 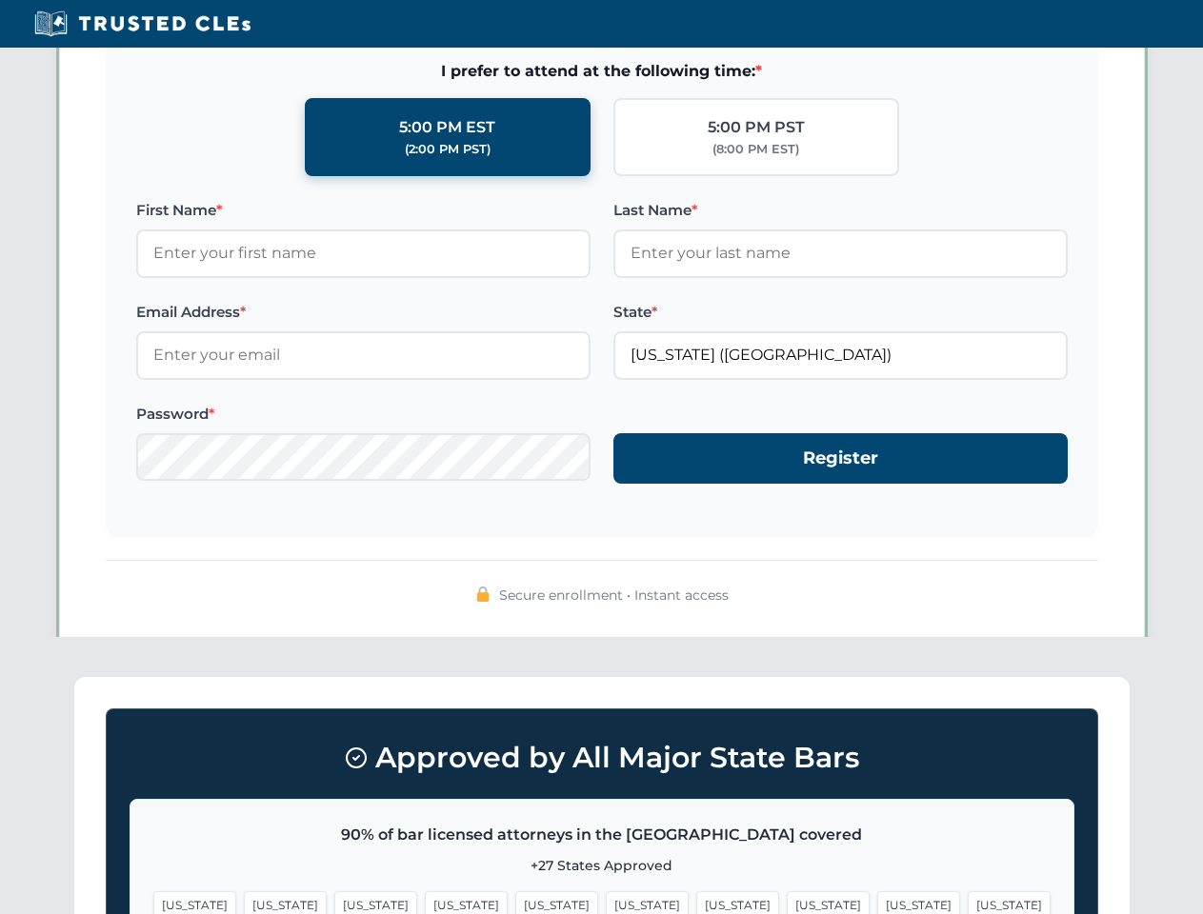 What do you see at coordinates (755, 149) in the screenshot?
I see `div: (8:00 PM EST)` at bounding box center [755, 149].